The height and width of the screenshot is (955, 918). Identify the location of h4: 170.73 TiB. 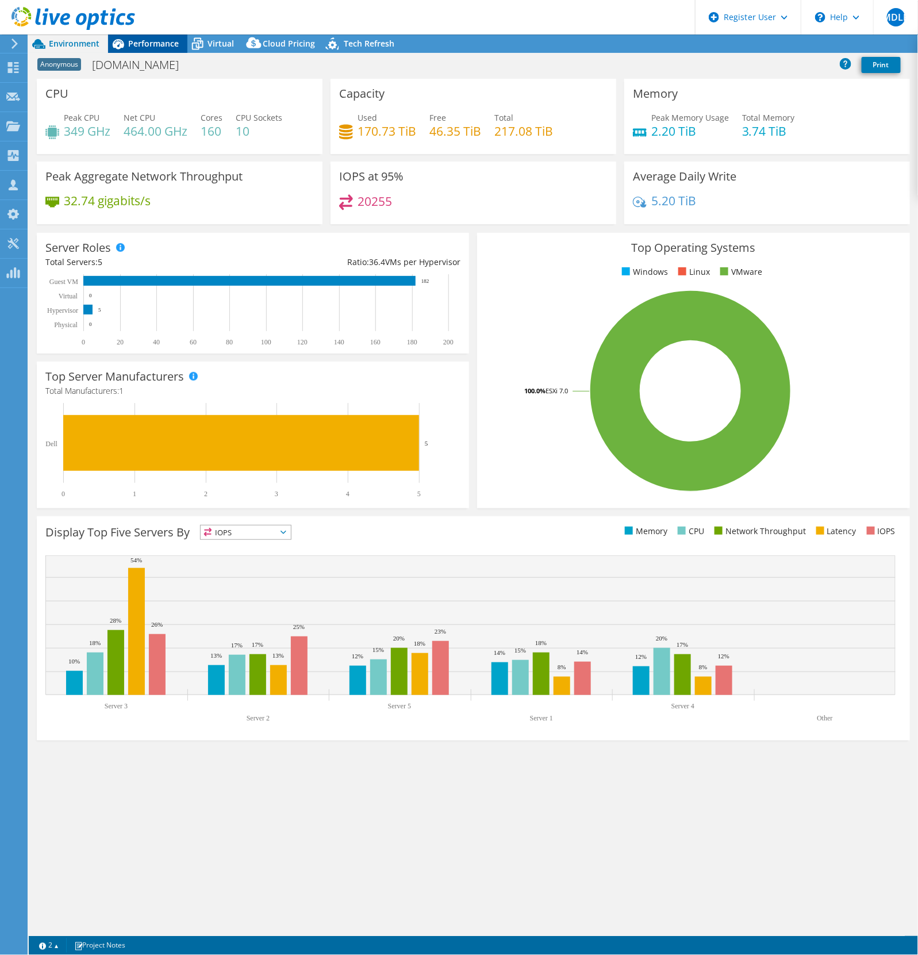
(387, 131).